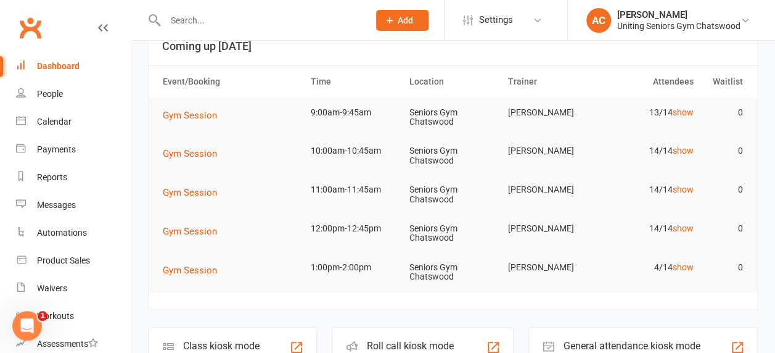 This screenshot has height=353, width=775. I want to click on a: Workouts, so click(73, 316).